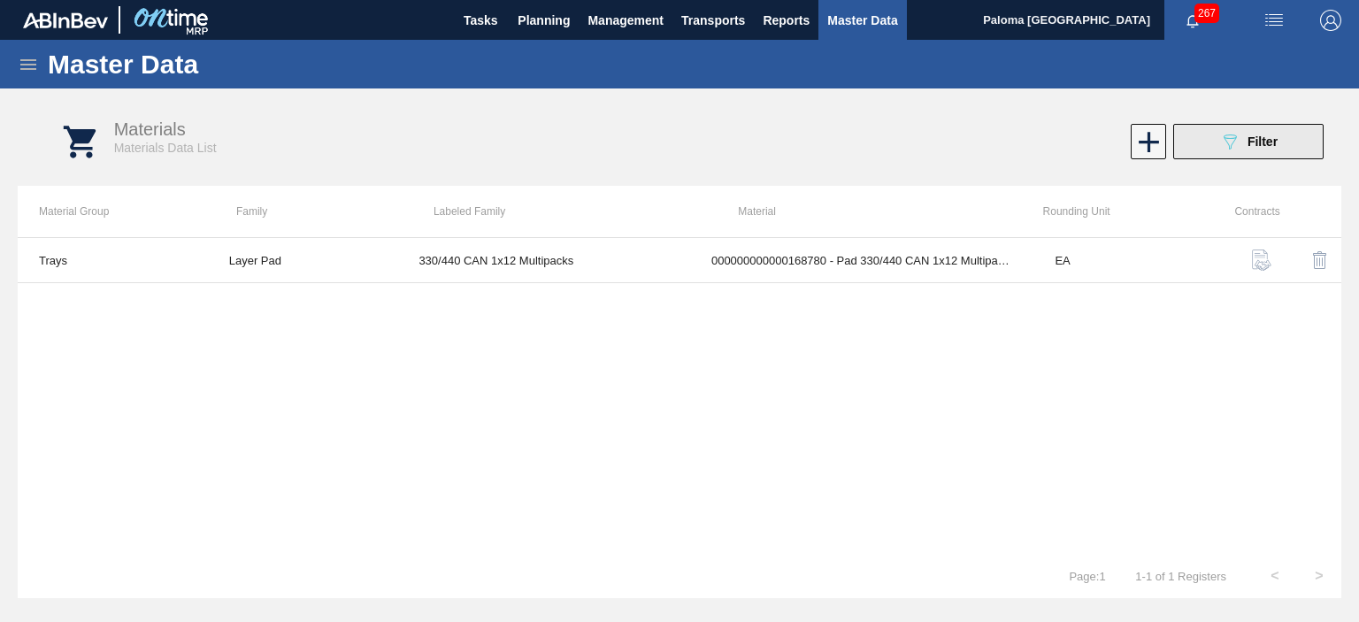 This screenshot has height=622, width=1359. What do you see at coordinates (65, 20) in the screenshot?
I see `img: TNhmsLtSVTkK8tSr43FrP2fwEKptu5GPRR3wAAAABJRU5ErkJggg==` at bounding box center [65, 20].